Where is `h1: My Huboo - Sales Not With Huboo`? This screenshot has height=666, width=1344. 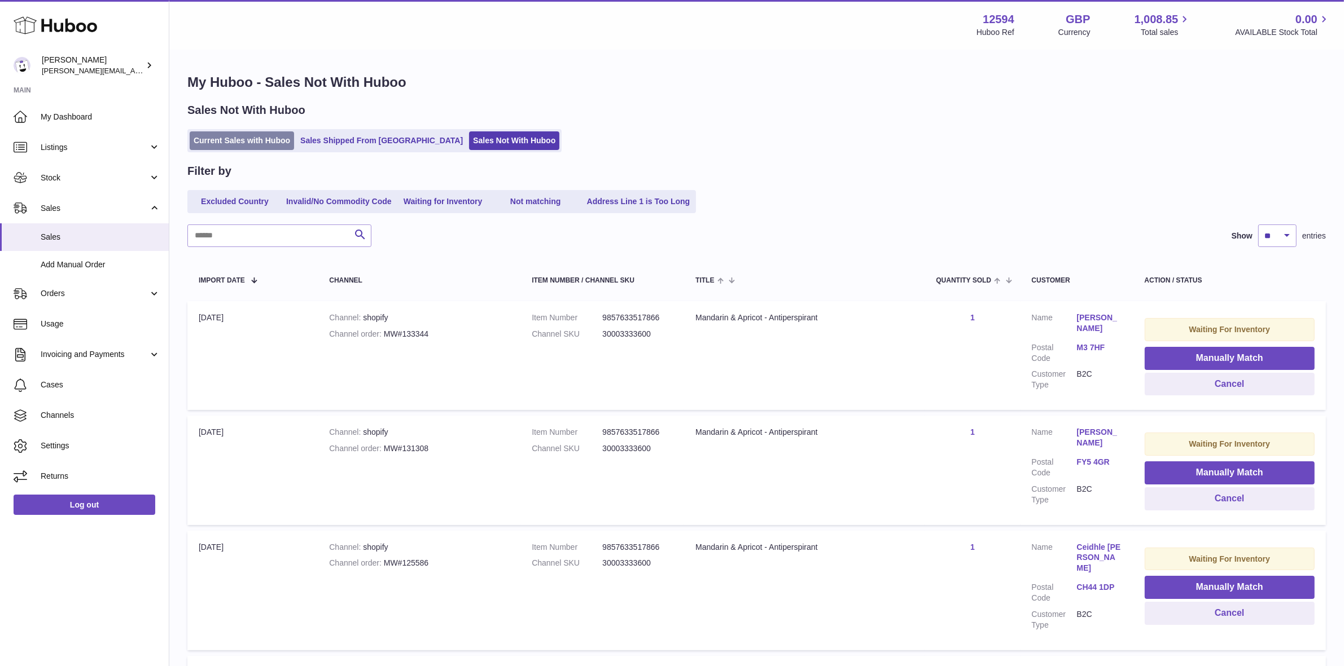 h1: My Huboo - Sales Not With Huboo is located at coordinates (756, 82).